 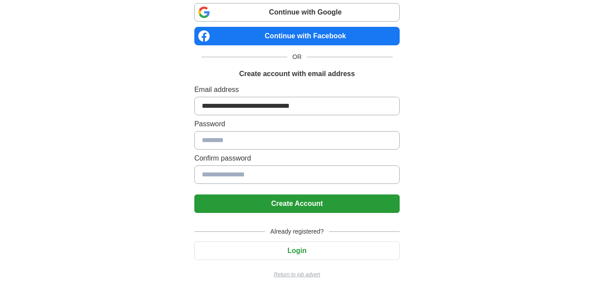 What do you see at coordinates (297, 275) in the screenshot?
I see `p: Return to job advert` at bounding box center [297, 275].